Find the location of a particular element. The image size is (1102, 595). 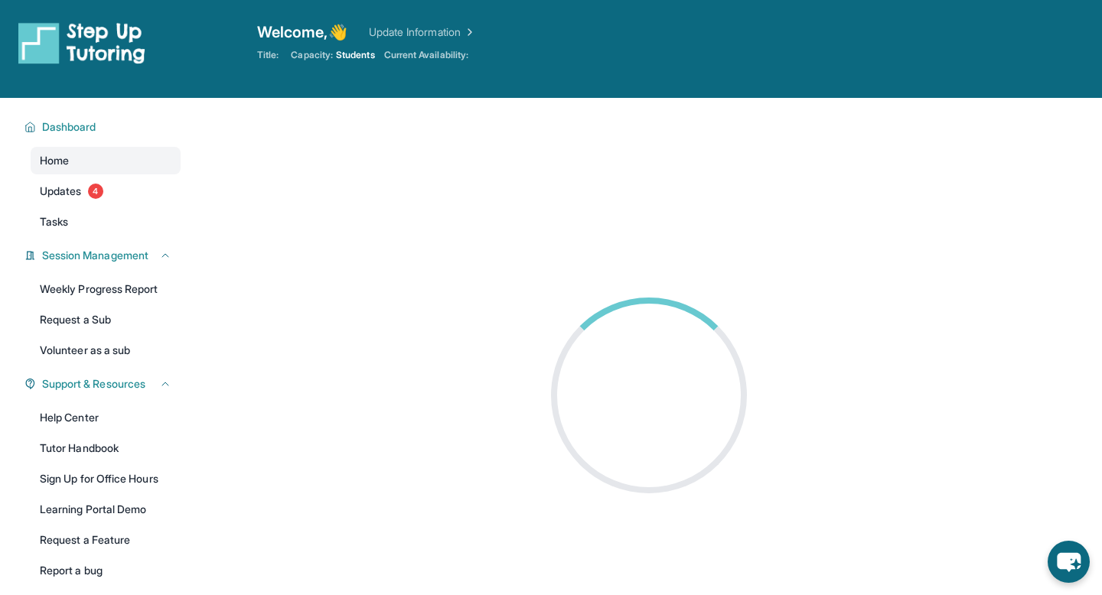

a: Home is located at coordinates (106, 161).